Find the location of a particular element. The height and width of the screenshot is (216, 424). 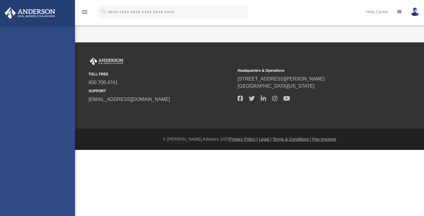

small: Headquarters & Operations is located at coordinates (310, 71).